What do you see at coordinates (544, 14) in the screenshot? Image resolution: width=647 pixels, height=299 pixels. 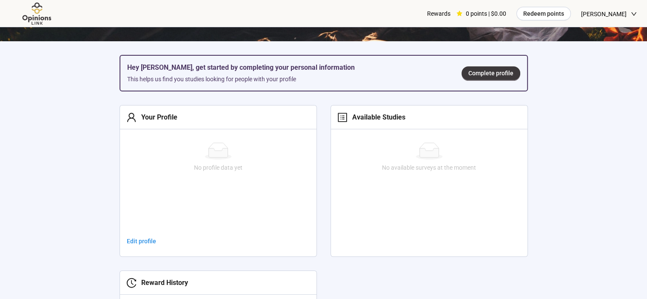 I see `button: Redeem points` at bounding box center [544, 14].